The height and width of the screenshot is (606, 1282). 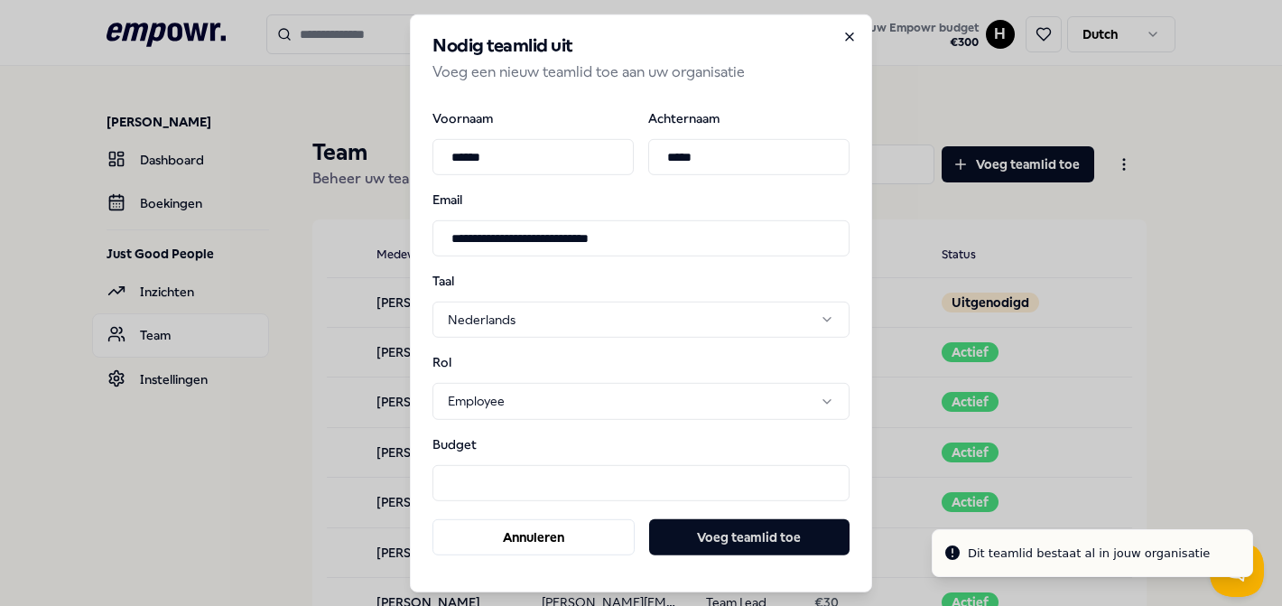 I want to click on label: Budget, so click(x=479, y=444).